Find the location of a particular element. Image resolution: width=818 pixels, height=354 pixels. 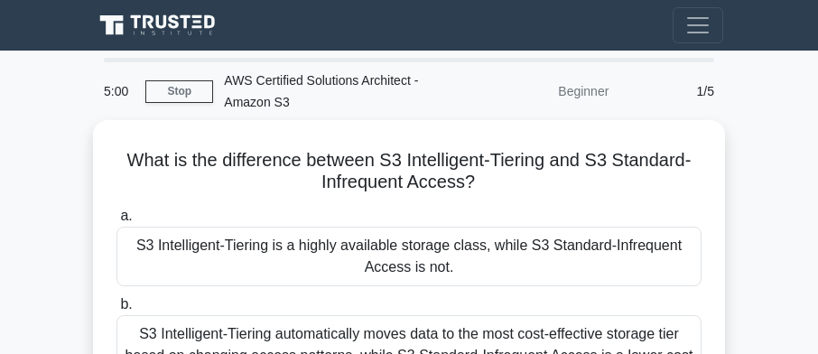

span: a. is located at coordinates (126, 215).